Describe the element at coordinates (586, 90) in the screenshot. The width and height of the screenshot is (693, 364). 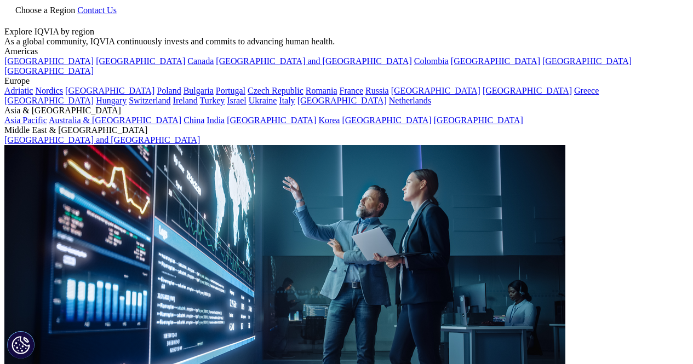
I see `a: Greece` at that location.